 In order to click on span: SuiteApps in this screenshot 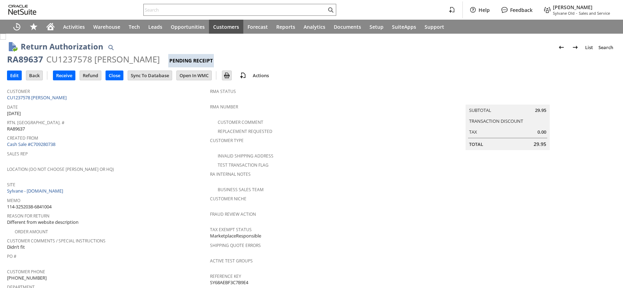, I will do `click(404, 27)`.